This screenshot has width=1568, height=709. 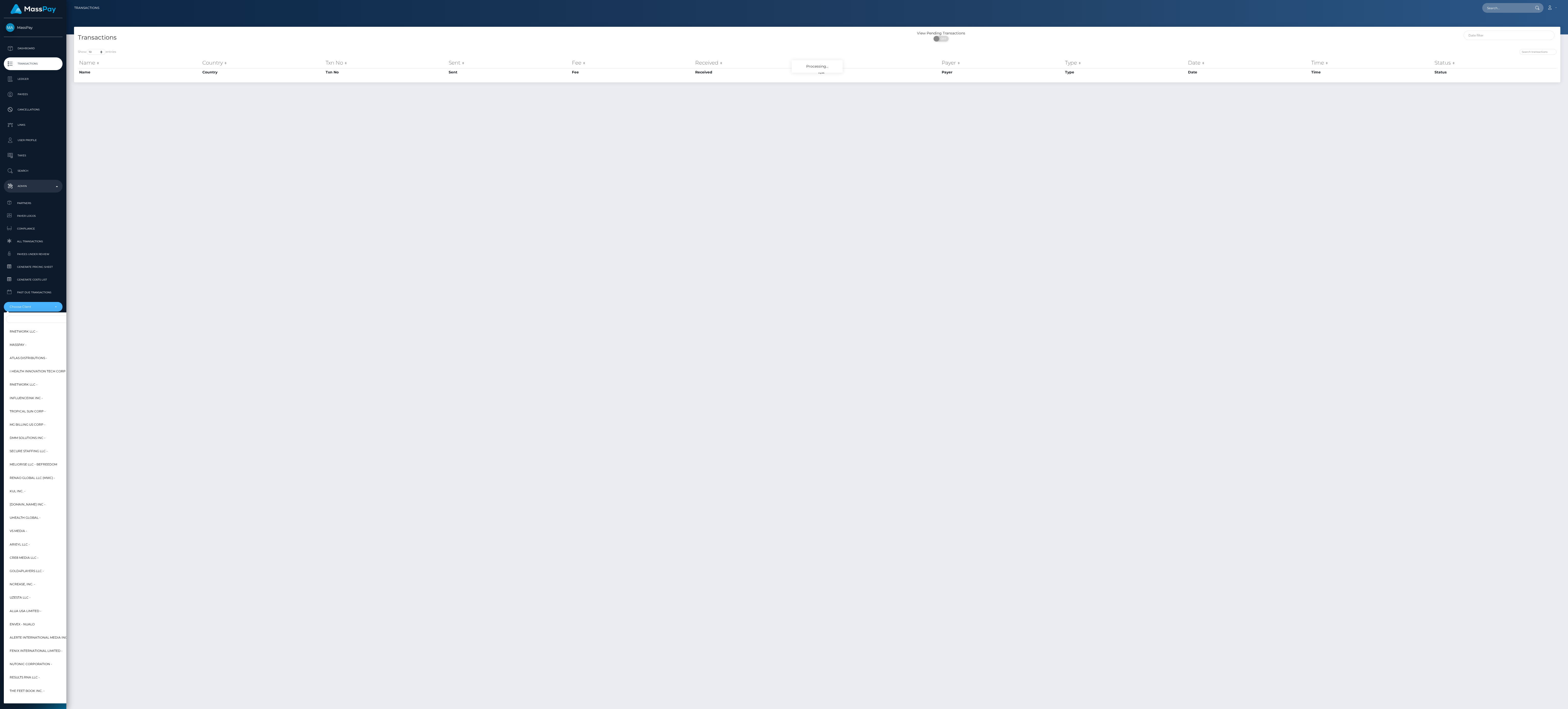 I want to click on a: Payees under Review, so click(x=33, y=254).